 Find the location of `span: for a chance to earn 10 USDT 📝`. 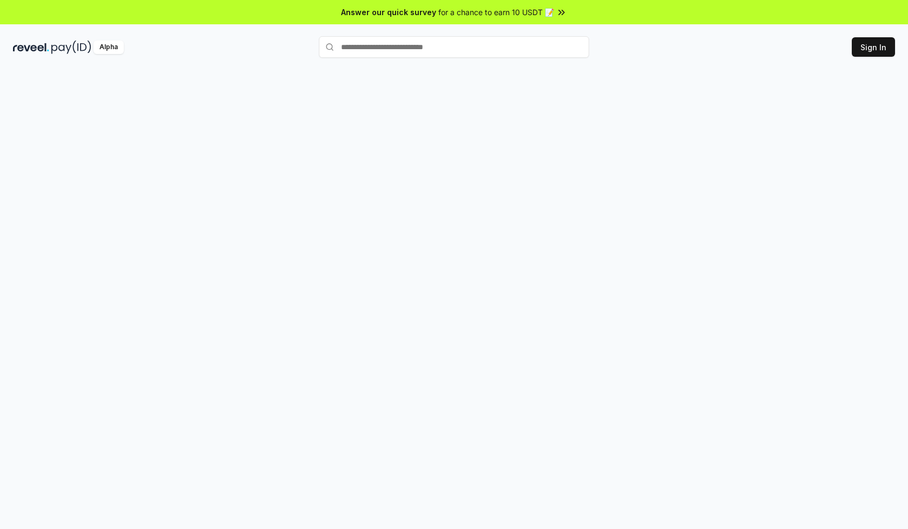

span: for a chance to earn 10 USDT 📝 is located at coordinates (496, 12).